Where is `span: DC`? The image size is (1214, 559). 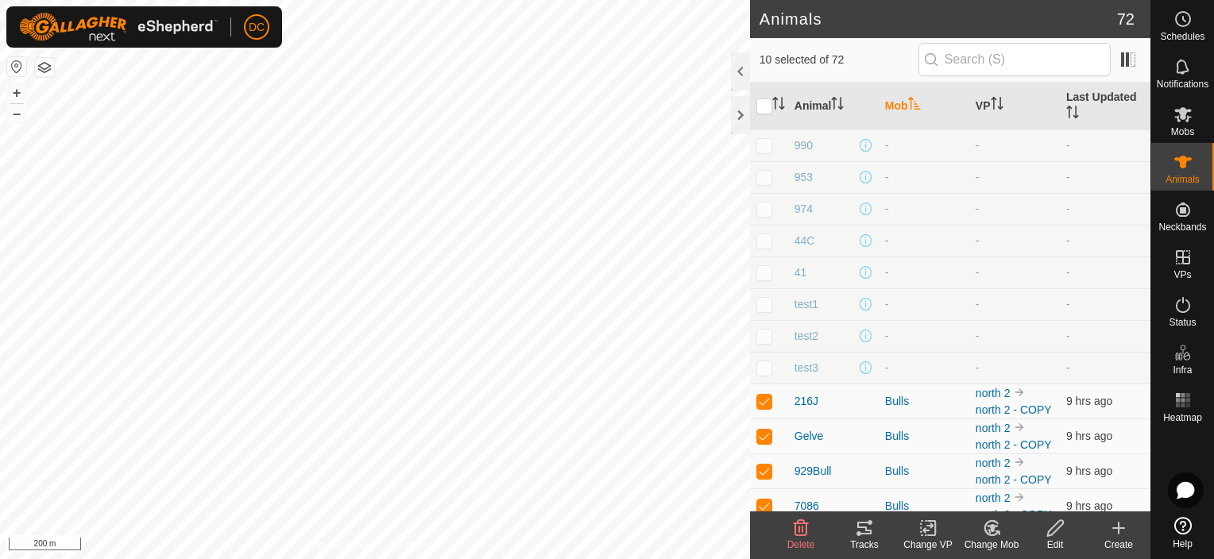
span: DC is located at coordinates (257, 27).